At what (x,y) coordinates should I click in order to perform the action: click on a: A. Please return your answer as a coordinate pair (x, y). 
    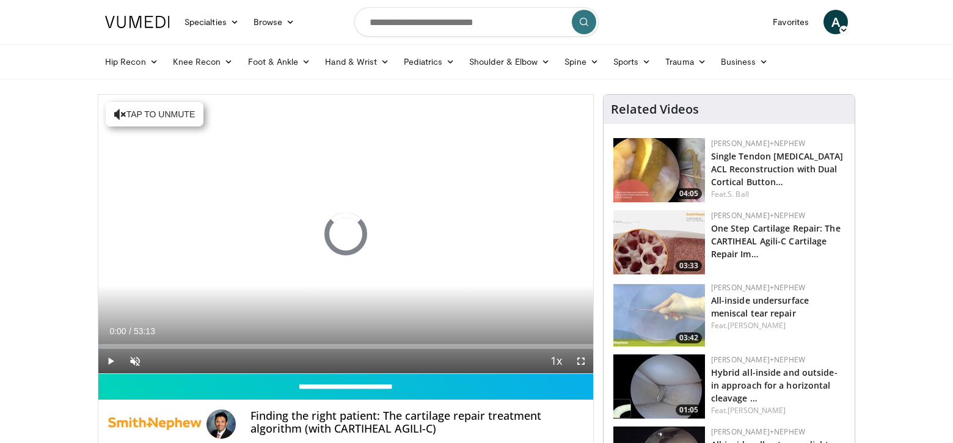
    Looking at the image, I should click on (835, 22).